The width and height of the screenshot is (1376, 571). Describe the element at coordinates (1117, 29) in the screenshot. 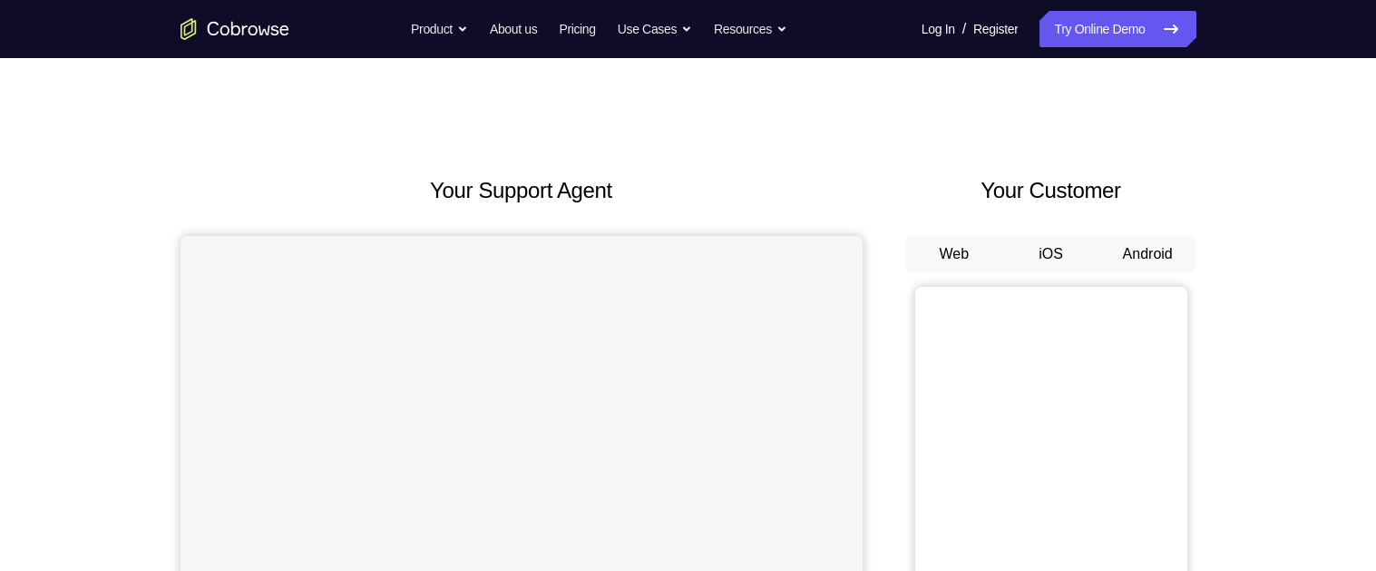

I see `a: Try Online Demo` at that location.